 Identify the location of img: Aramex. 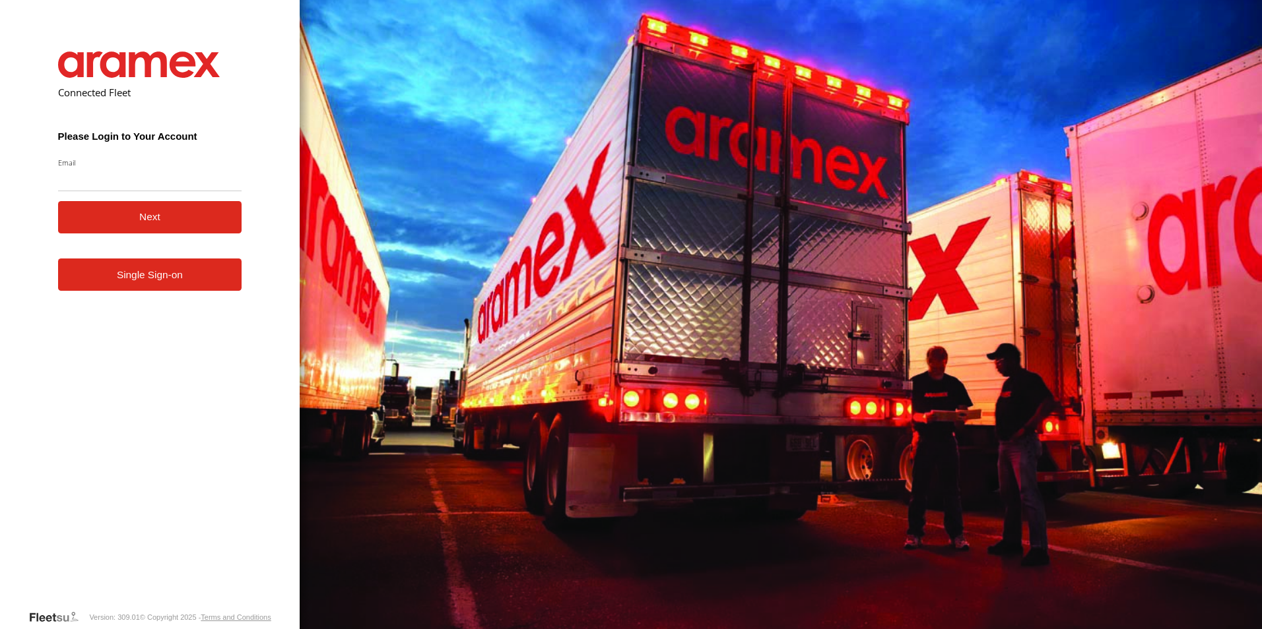
(139, 65).